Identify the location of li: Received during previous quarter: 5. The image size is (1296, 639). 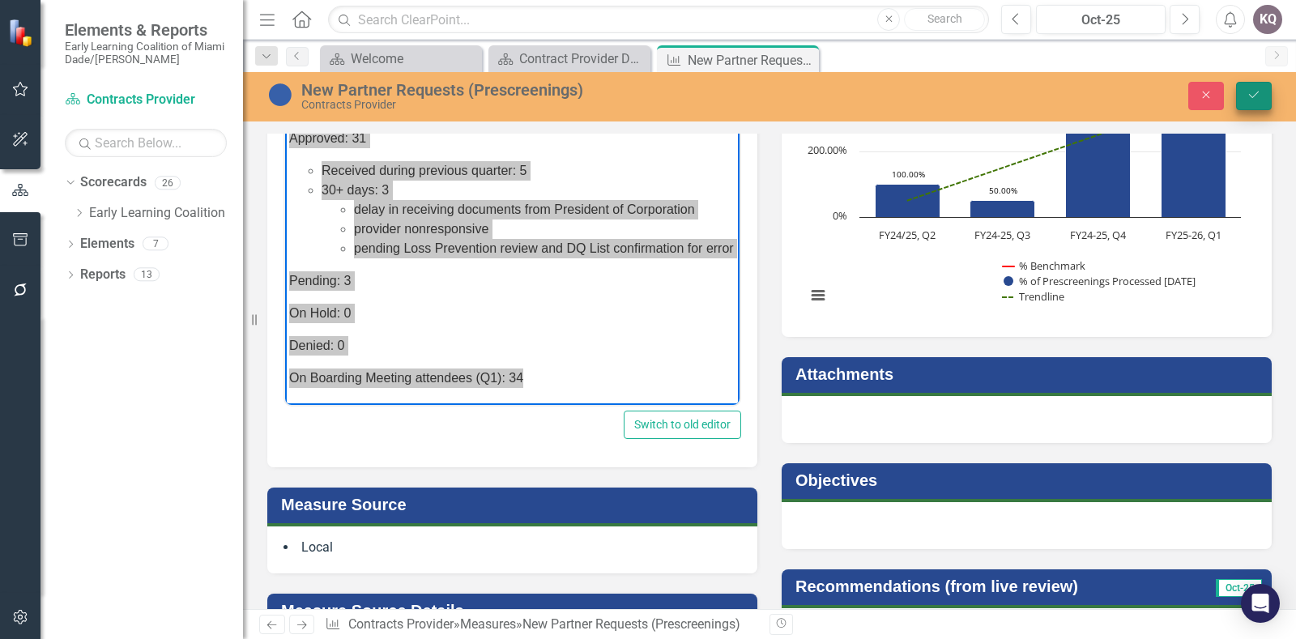
(243, 49).